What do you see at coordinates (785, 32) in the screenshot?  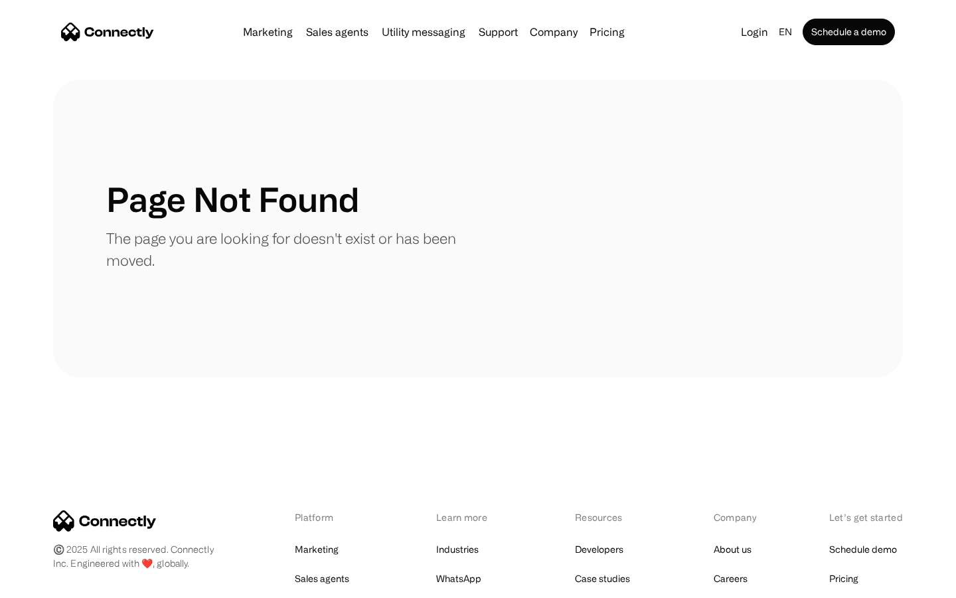 I see `div: en` at bounding box center [785, 32].